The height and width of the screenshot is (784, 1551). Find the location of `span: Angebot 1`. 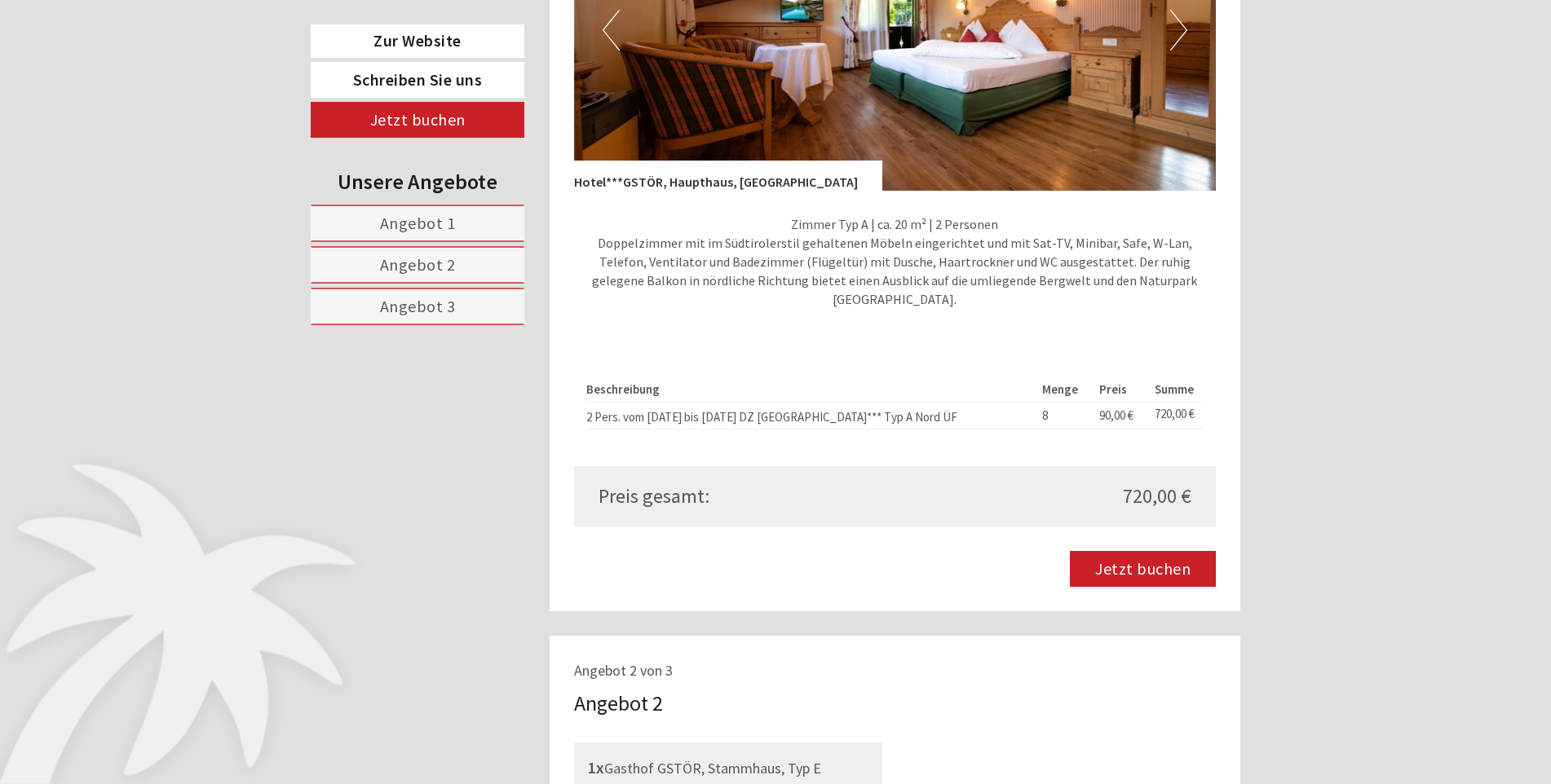

span: Angebot 1 is located at coordinates (417, 223).